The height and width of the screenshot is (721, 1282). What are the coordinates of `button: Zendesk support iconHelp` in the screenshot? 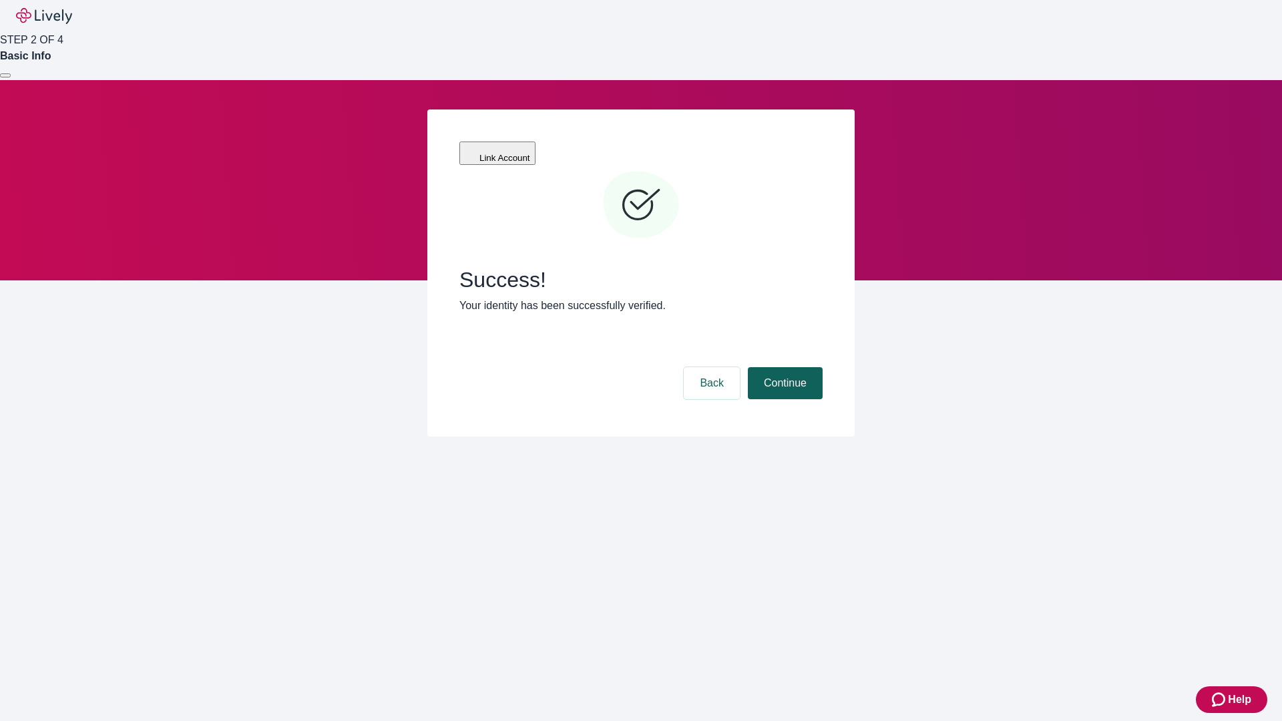 It's located at (1232, 700).